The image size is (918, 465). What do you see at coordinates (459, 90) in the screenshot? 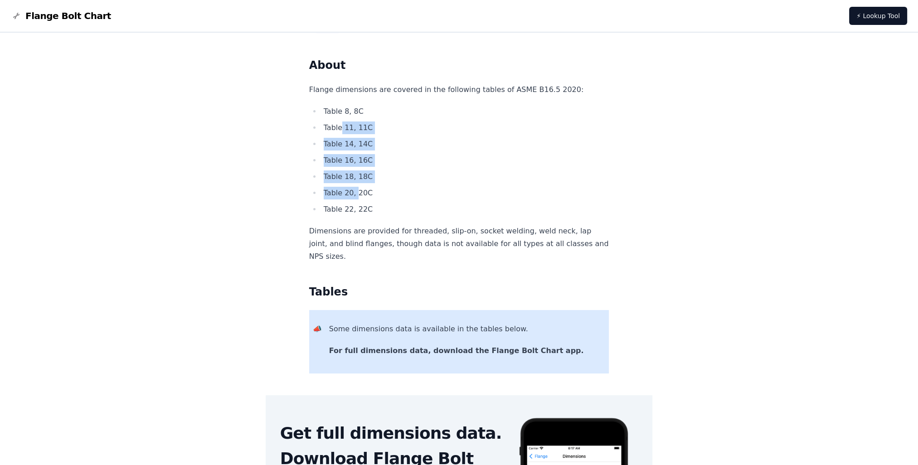
I see `p: Flange dimensions are covered in the following tables of ASME B16.5 2020:` at bounding box center [459, 90].